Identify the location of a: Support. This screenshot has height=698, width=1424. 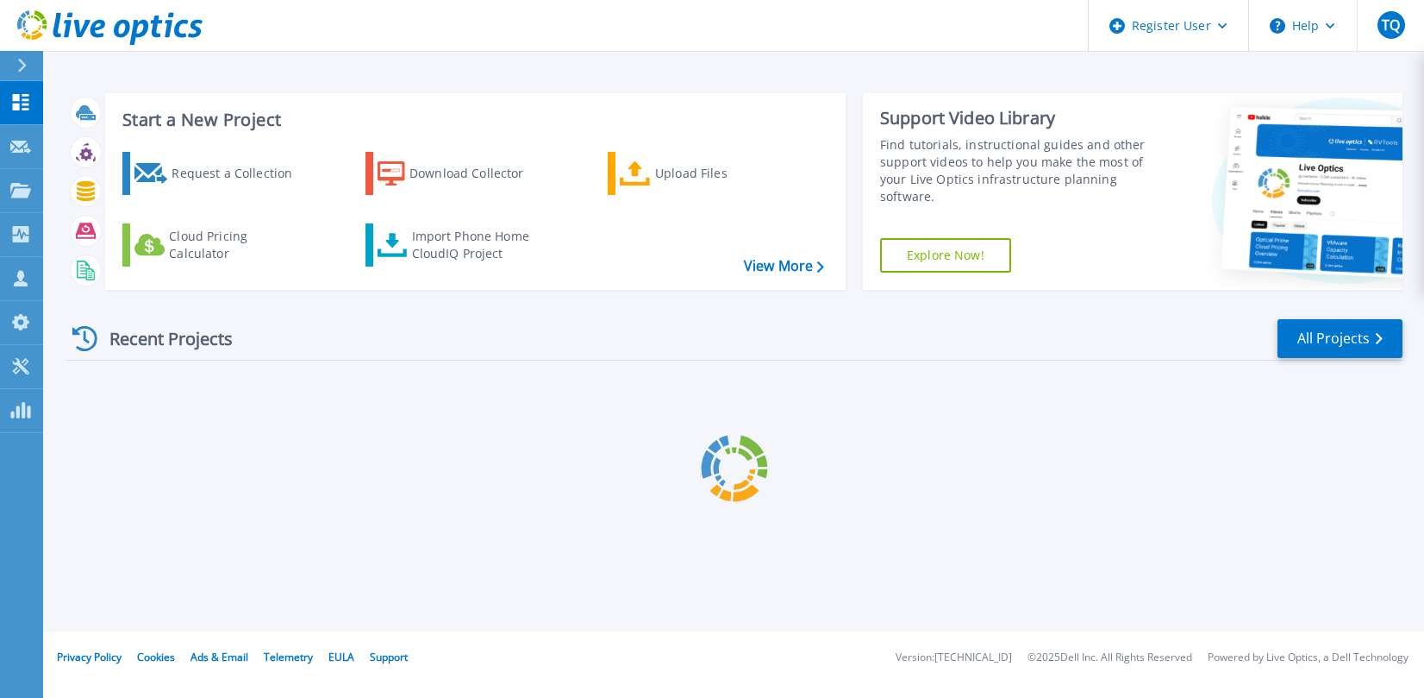
(389, 656).